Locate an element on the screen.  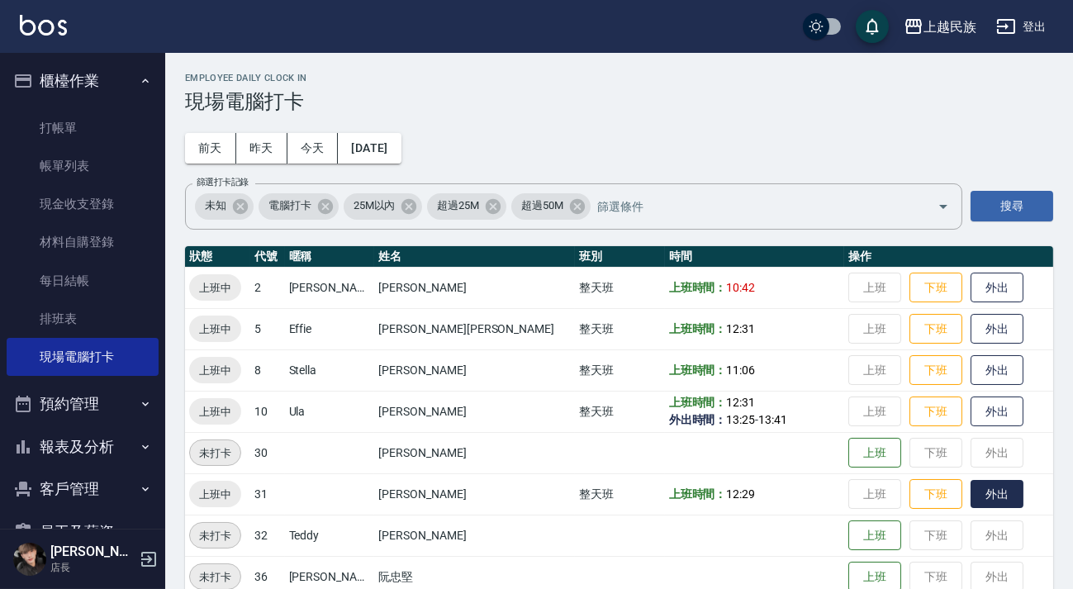
button: 員工及薪資 is located at coordinates (83, 532).